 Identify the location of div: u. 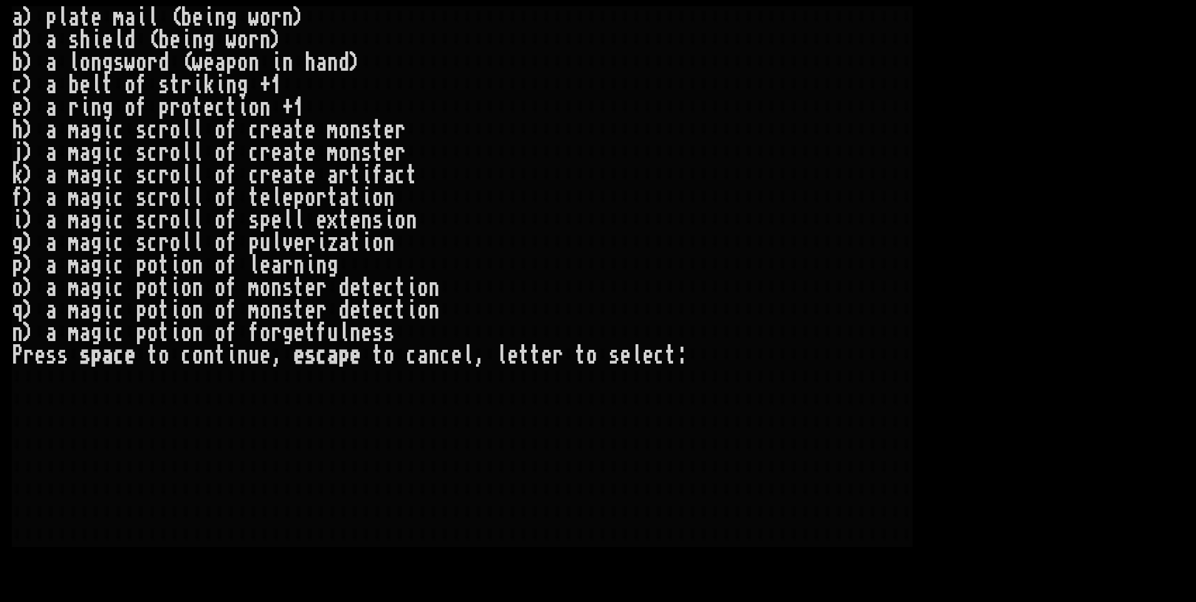
(265, 243).